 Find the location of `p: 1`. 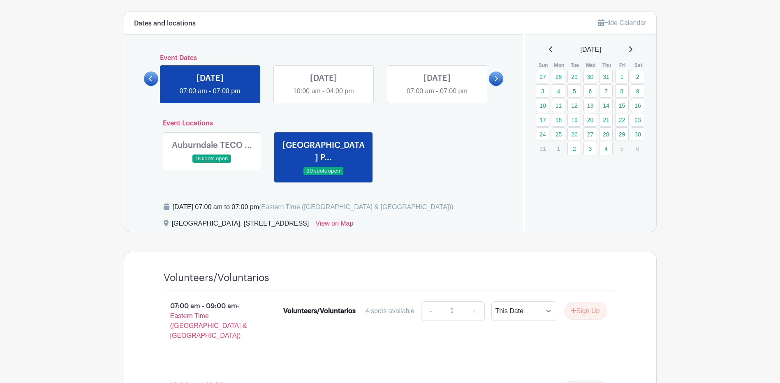

p: 1 is located at coordinates (559, 149).